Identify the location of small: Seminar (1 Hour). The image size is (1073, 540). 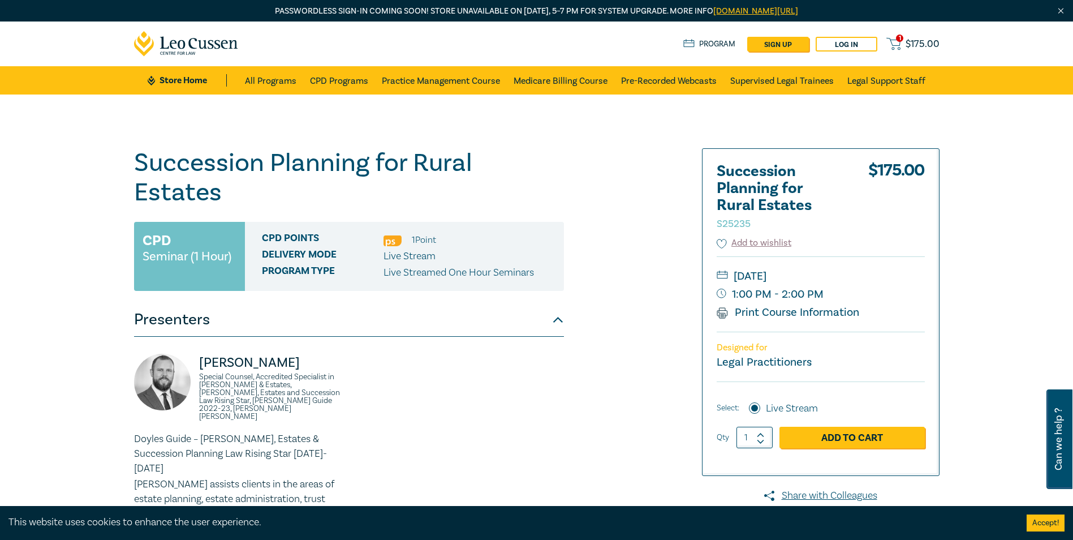
(187, 256).